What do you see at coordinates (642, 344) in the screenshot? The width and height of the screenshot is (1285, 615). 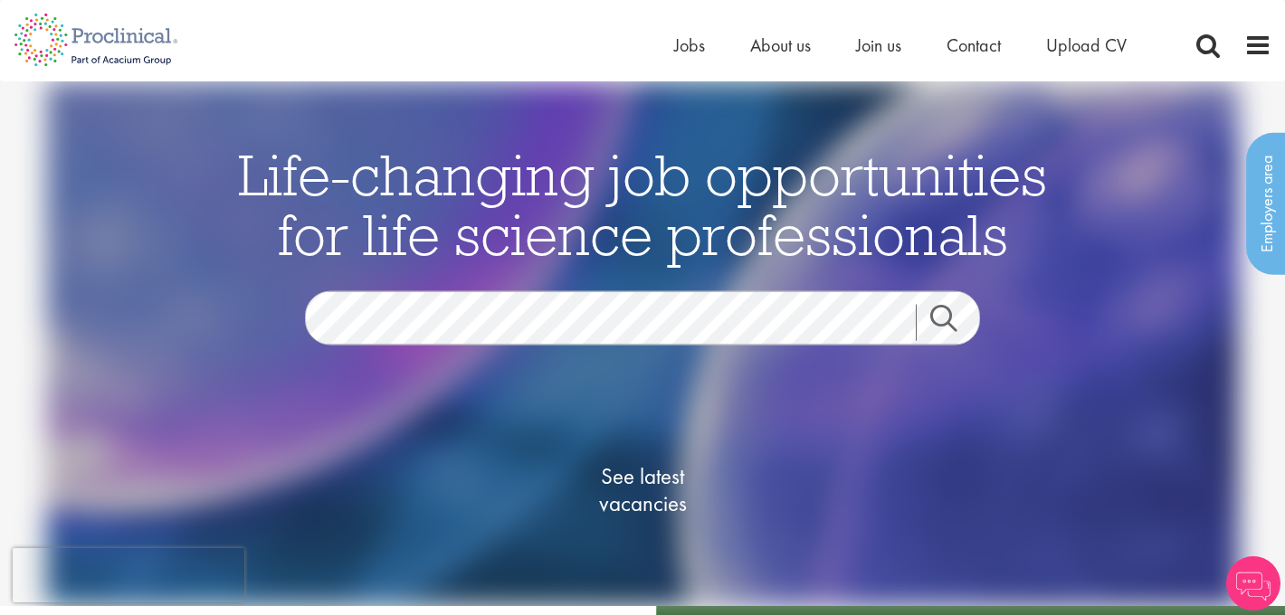 I see `img: candidate home` at bounding box center [642, 344].